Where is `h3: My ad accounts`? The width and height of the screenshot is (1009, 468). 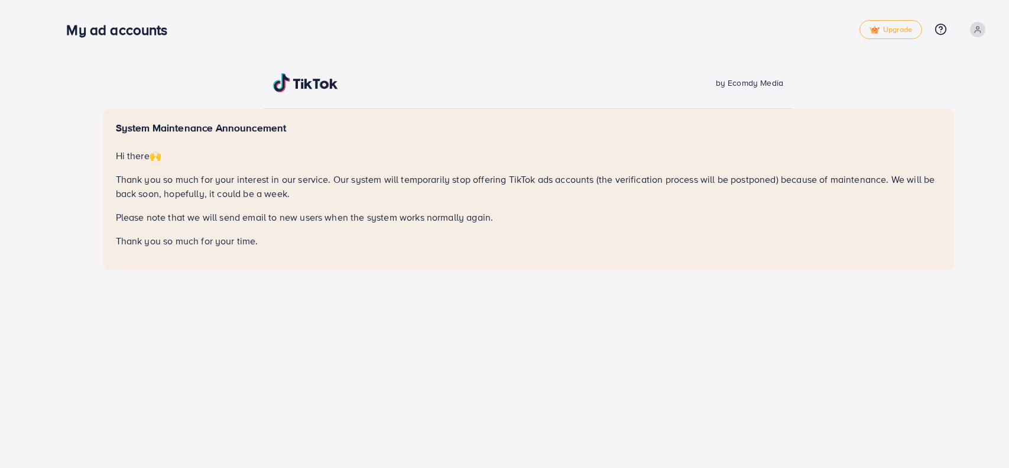 h3: My ad accounts is located at coordinates (121, 30).